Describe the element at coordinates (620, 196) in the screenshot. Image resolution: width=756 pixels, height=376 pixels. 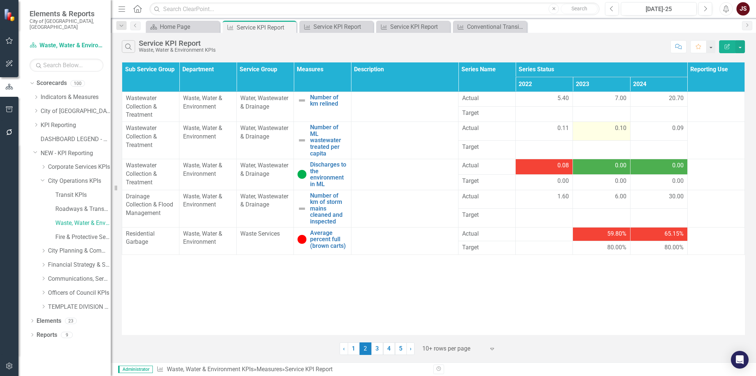
I see `span: 6.00` at that location.